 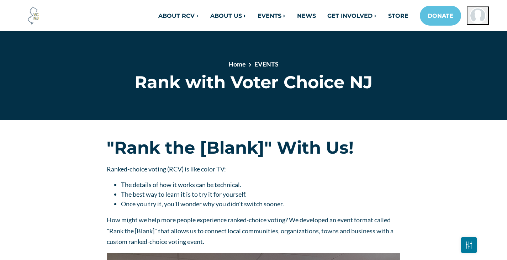 What do you see at coordinates (477, 16) in the screenshot?
I see `img: Boris Kofman` at bounding box center [477, 16].